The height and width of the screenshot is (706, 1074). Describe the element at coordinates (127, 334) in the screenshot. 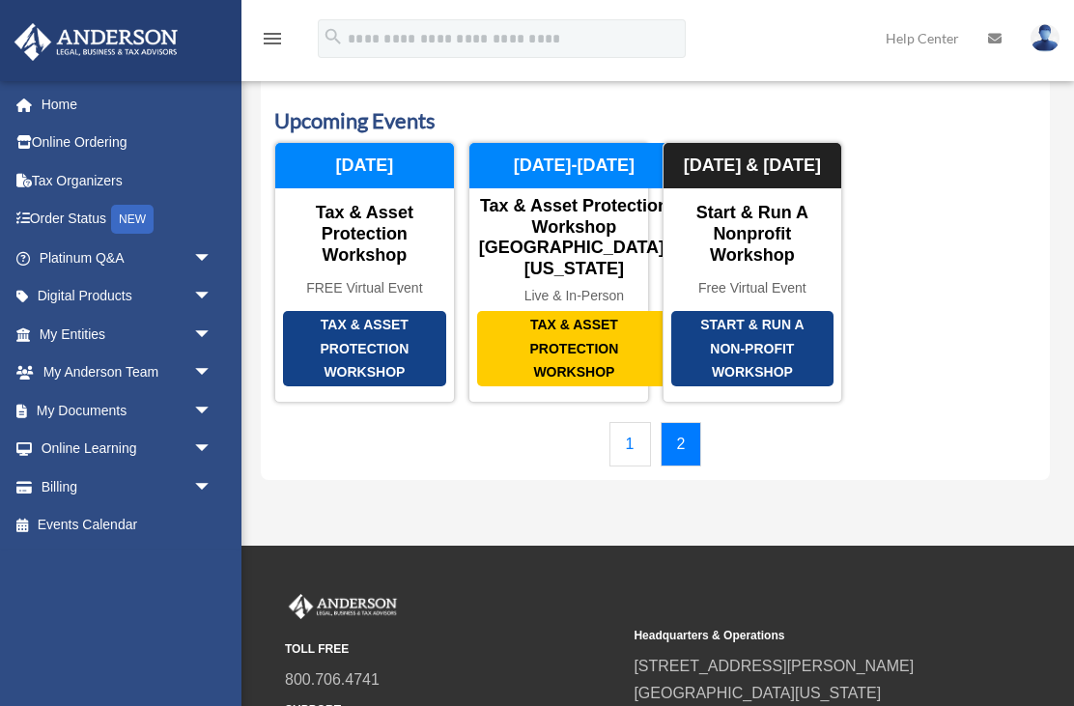

I see `a: My Entitiesarrow_drop_down` at that location.